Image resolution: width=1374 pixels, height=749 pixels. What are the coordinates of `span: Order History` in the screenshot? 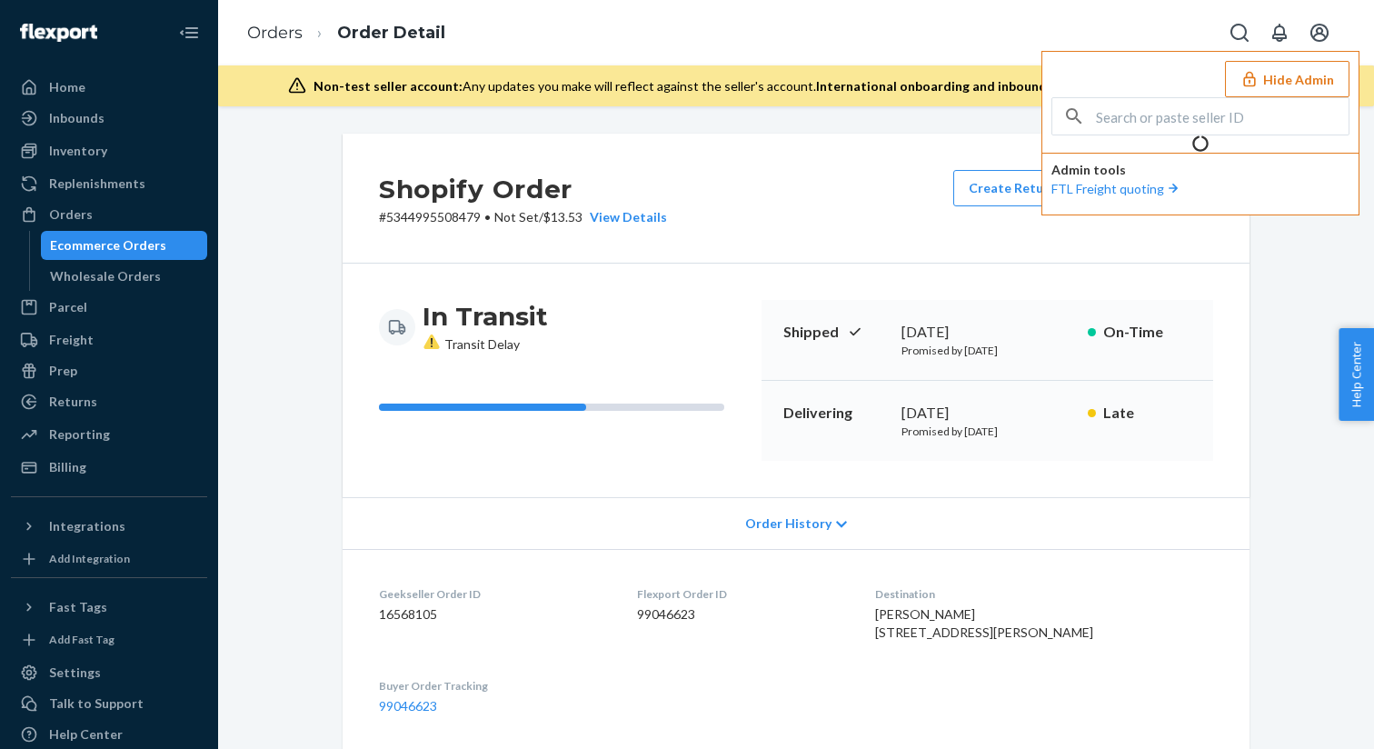 It's located at (788, 523).